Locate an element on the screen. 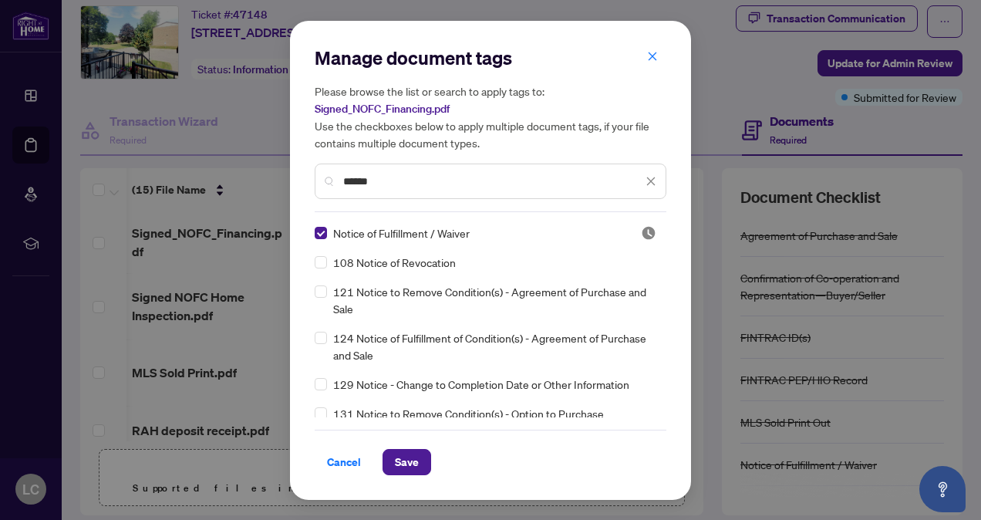 This screenshot has width=981, height=520. span: 108 Notice of Revocation is located at coordinates (394, 262).